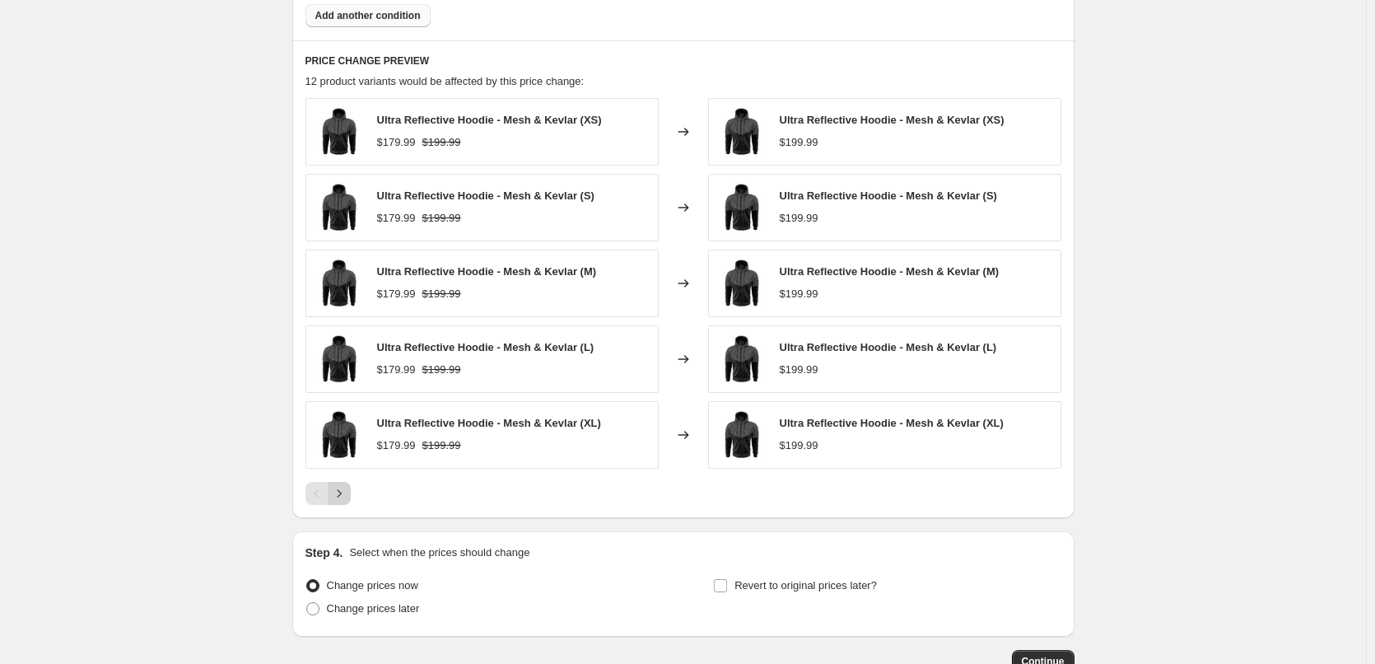 The width and height of the screenshot is (1375, 664). What do you see at coordinates (328, 493) in the screenshot?
I see `nav: Pagination` at bounding box center [328, 493].